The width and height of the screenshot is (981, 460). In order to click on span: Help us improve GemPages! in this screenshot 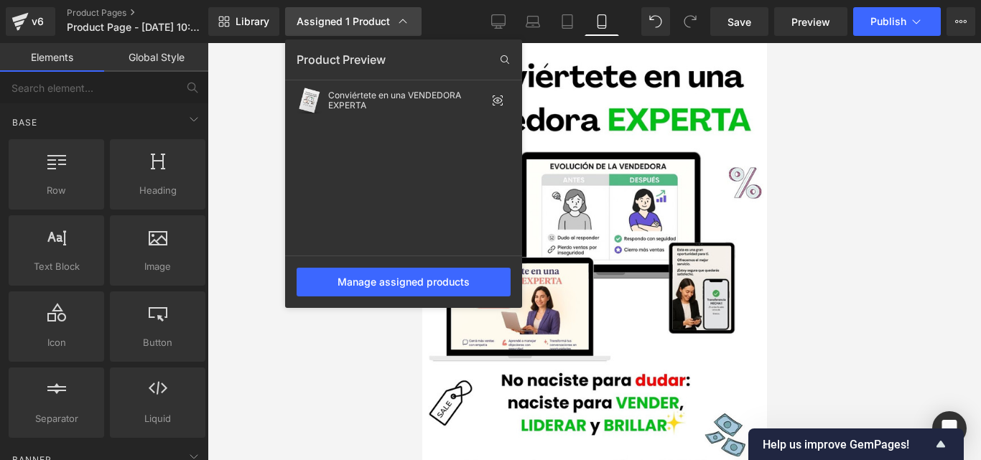, I will do `click(848, 445)`.